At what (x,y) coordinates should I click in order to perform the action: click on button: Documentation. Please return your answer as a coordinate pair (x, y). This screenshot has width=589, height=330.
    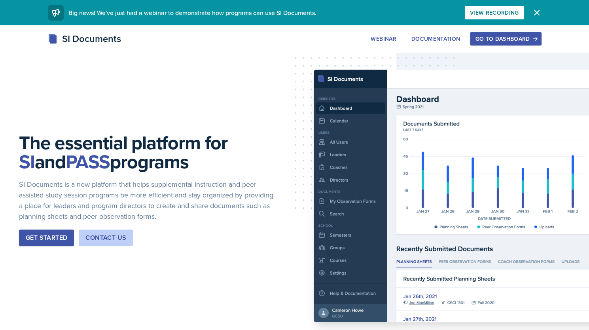
    Looking at the image, I should click on (436, 39).